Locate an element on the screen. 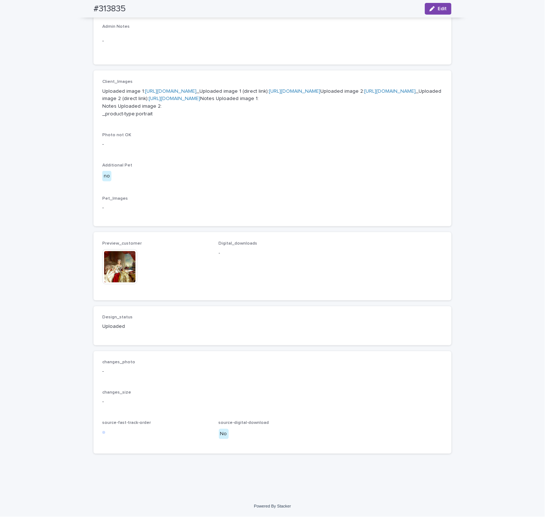  span: Photo not OK is located at coordinates (117, 135).